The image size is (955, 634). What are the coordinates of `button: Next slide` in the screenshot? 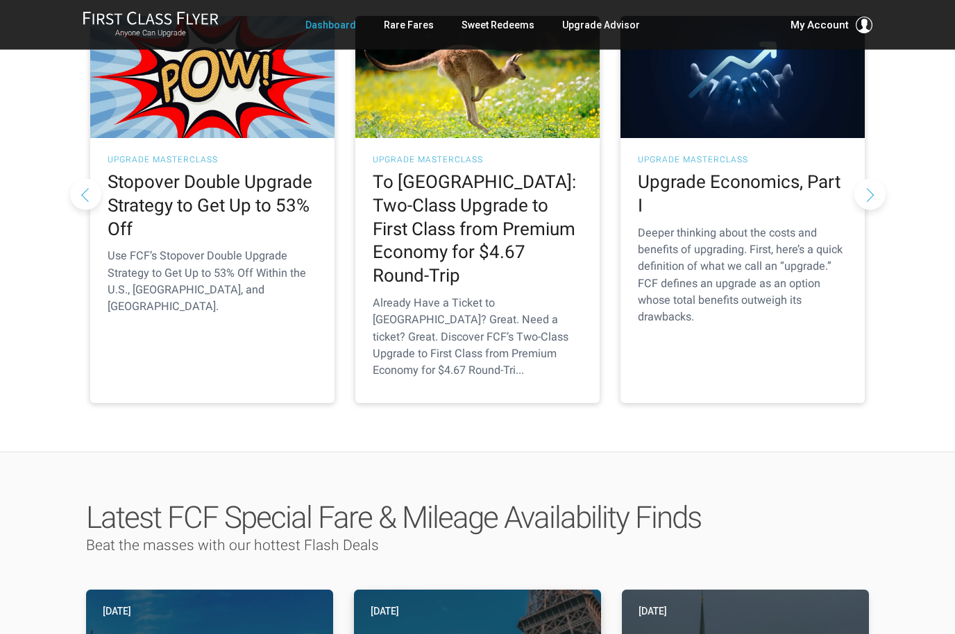 It's located at (870, 194).